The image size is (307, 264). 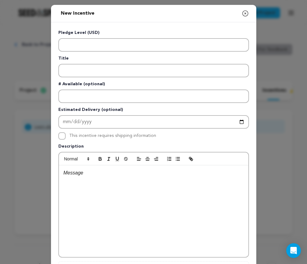 I want to click on p: Pledge Level (USD), so click(x=154, y=34).